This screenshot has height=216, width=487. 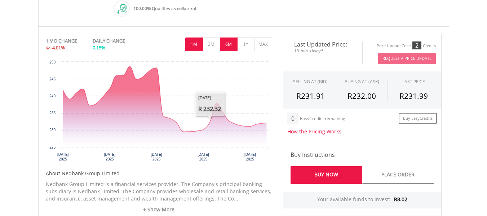 I want to click on a: Place Order, so click(x=398, y=175).